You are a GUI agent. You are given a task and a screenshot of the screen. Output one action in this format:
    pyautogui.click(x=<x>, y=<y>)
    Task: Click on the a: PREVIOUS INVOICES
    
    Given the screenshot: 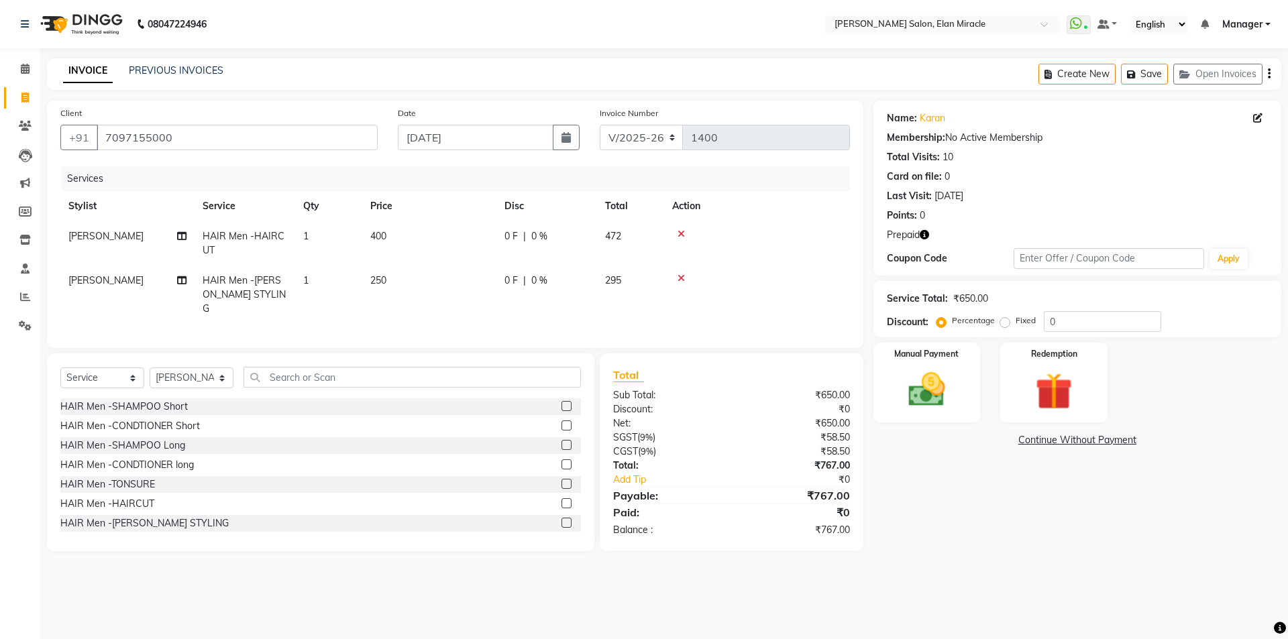 What is the action you would take?
    pyautogui.click(x=176, y=70)
    